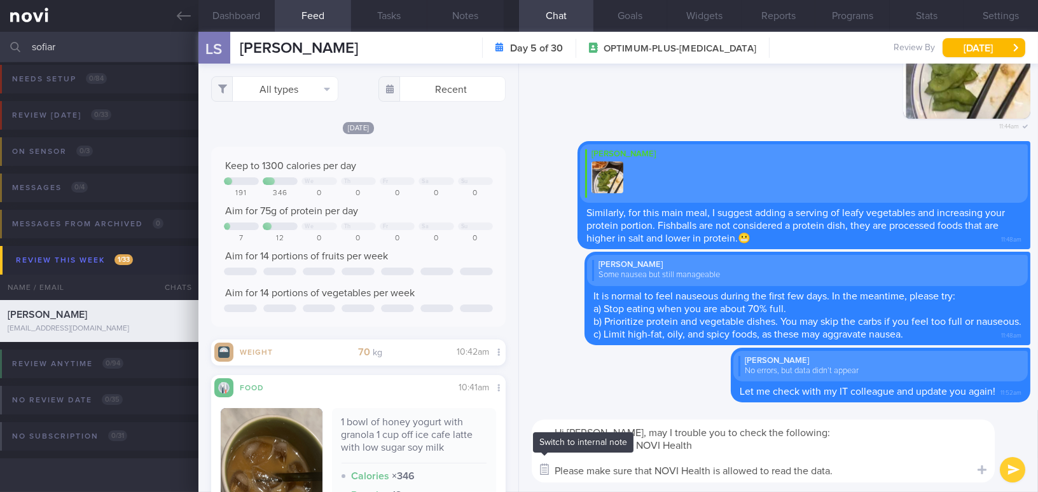  Describe the element at coordinates (259, 351) in the screenshot. I see `div: Weight` at that location.